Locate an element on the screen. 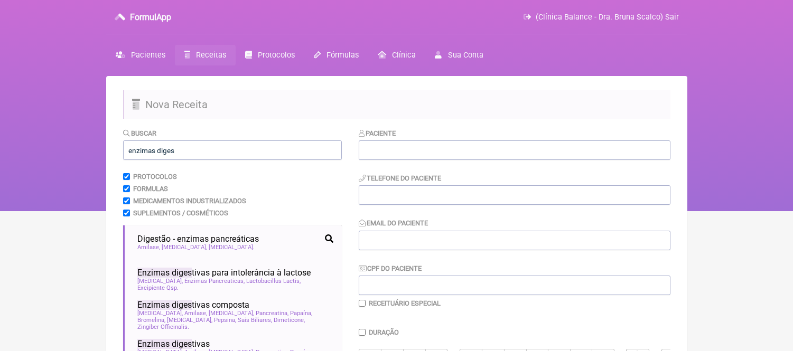 The height and width of the screenshot is (351, 793). span: Papaína is located at coordinates (301, 313).